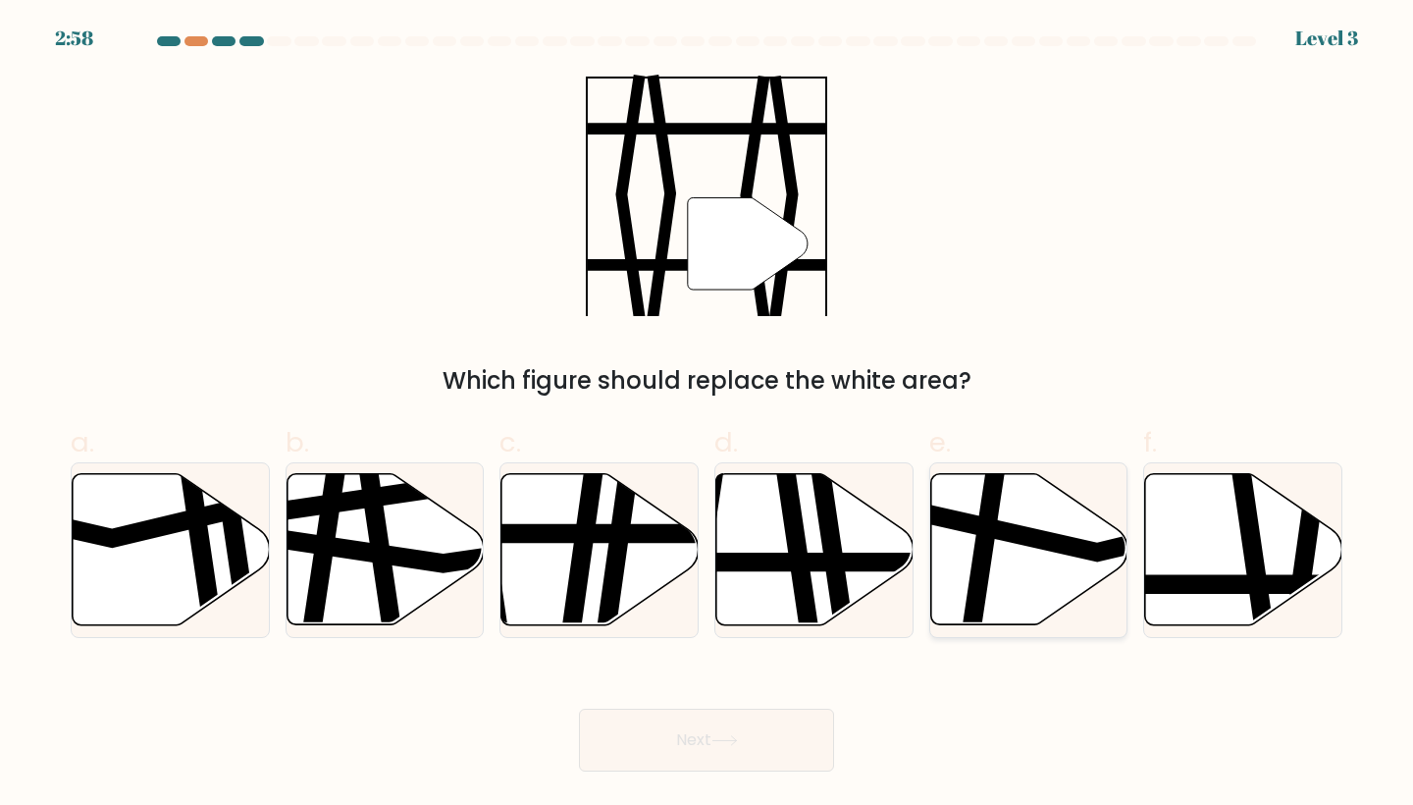 This screenshot has width=1413, height=805. I want to click on div: 2:58, so click(74, 38).